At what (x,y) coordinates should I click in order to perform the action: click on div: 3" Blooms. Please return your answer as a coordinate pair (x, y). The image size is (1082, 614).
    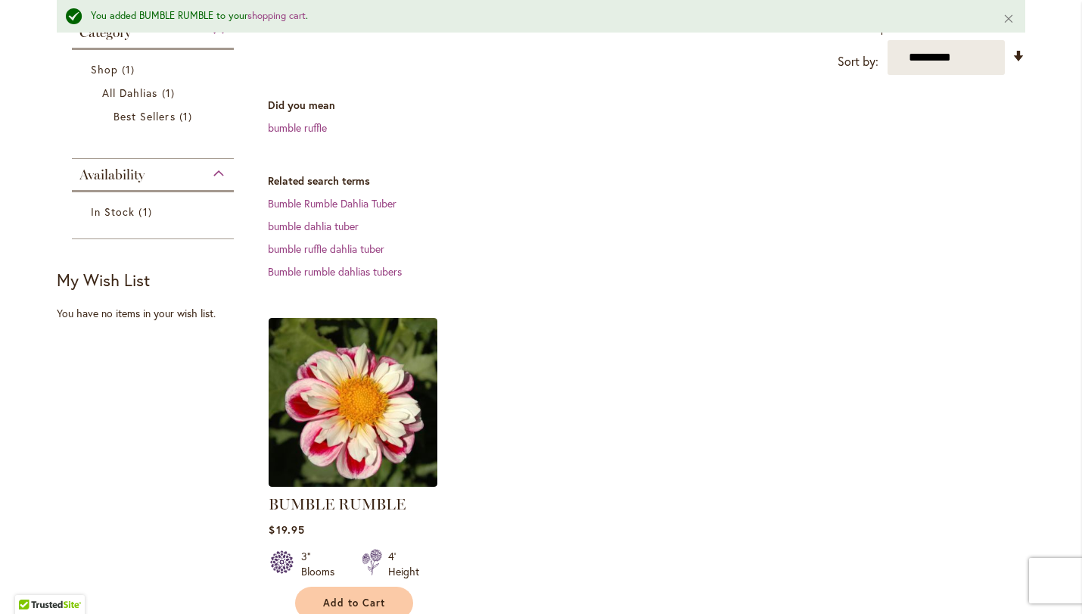
    Looking at the image, I should click on (322, 564).